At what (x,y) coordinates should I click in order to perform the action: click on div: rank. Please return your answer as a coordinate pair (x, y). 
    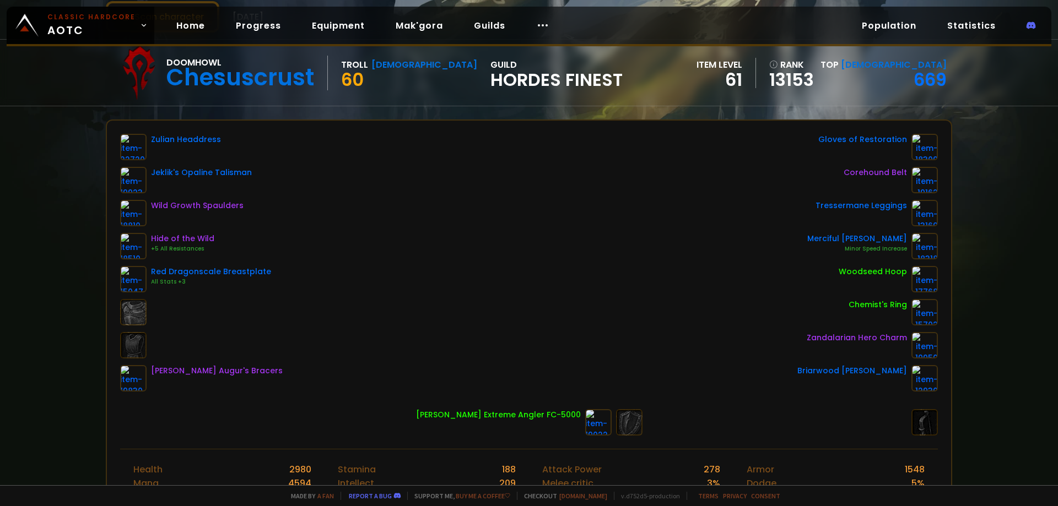
    Looking at the image, I should click on (791, 64).